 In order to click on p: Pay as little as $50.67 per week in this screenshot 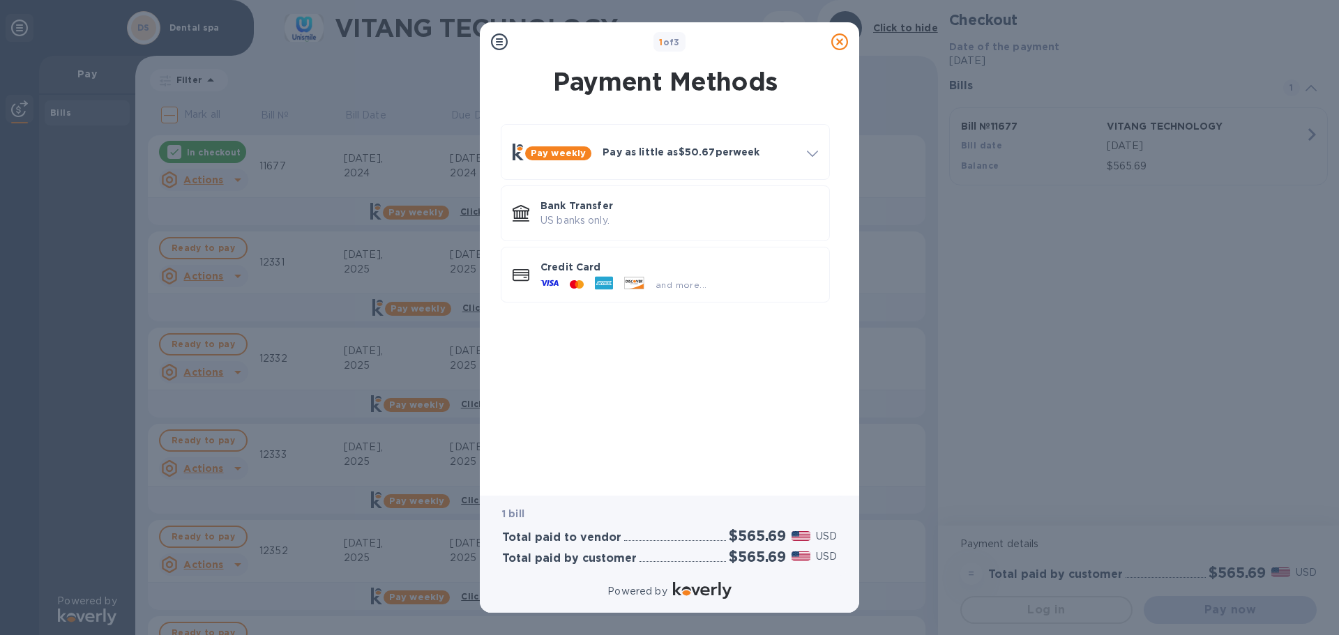, I will do `click(699, 152)`.